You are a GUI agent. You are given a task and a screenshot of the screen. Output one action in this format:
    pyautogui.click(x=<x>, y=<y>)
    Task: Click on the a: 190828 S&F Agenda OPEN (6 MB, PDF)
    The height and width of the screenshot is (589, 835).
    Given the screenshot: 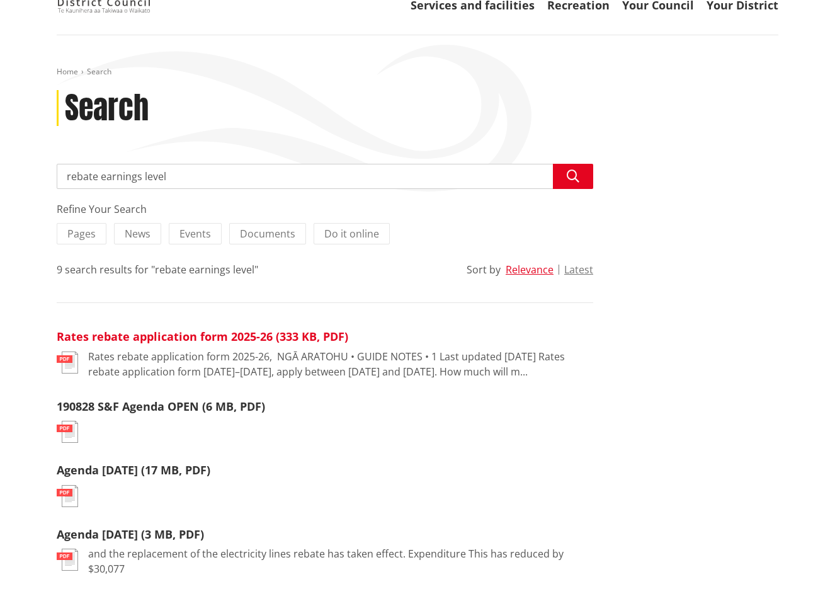 What is the action you would take?
    pyautogui.click(x=161, y=406)
    